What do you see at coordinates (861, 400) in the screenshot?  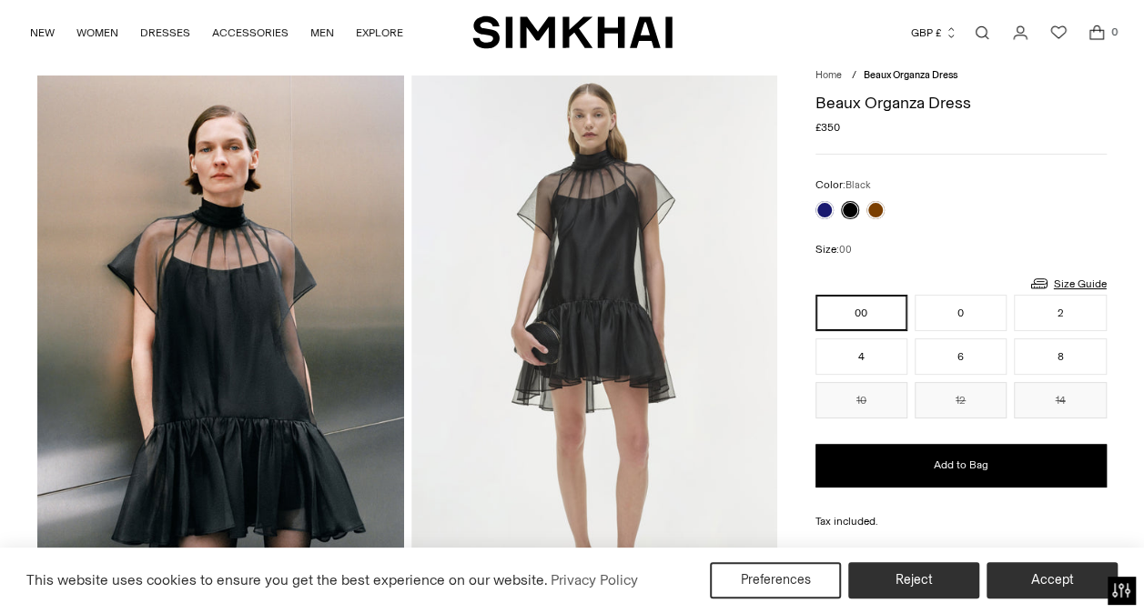 I see `button: 10` at bounding box center [861, 400].